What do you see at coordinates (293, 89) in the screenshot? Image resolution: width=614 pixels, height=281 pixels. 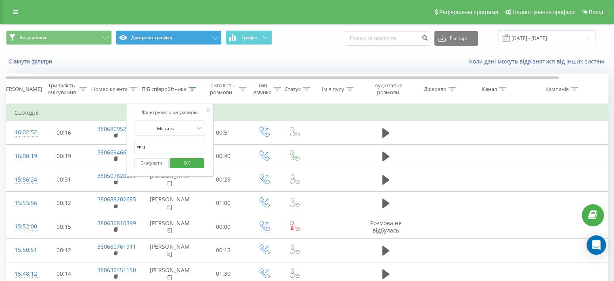 I see `div: Статус` at bounding box center [293, 89].